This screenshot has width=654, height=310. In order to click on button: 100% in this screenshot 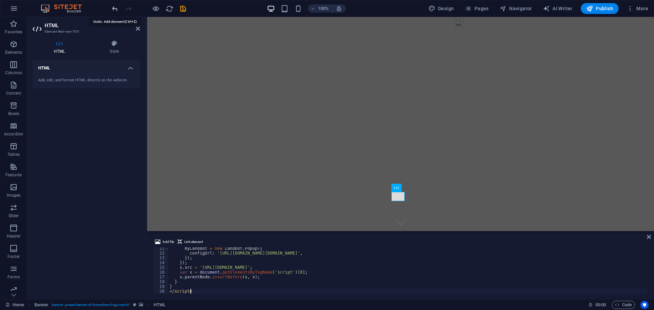, I will do `click(320, 9)`.